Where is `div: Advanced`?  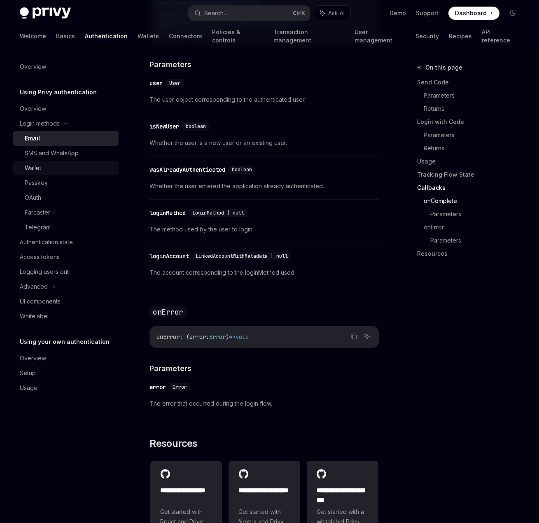
div: Advanced is located at coordinates (34, 287).